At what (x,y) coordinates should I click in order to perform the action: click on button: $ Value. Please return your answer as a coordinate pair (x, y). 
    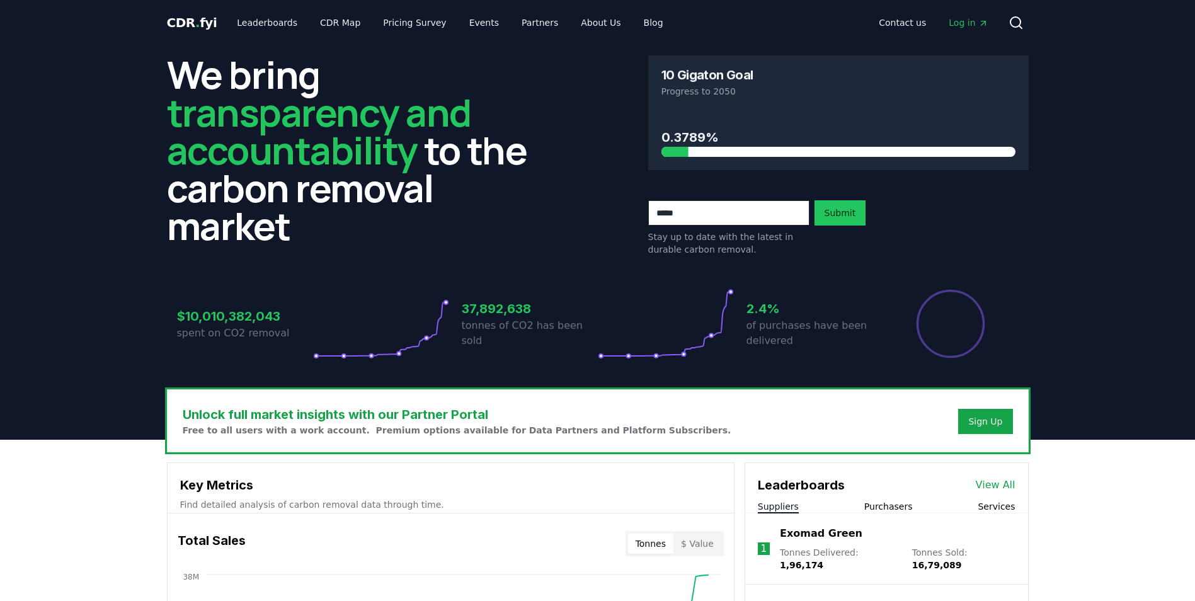
    Looking at the image, I should click on (697, 544).